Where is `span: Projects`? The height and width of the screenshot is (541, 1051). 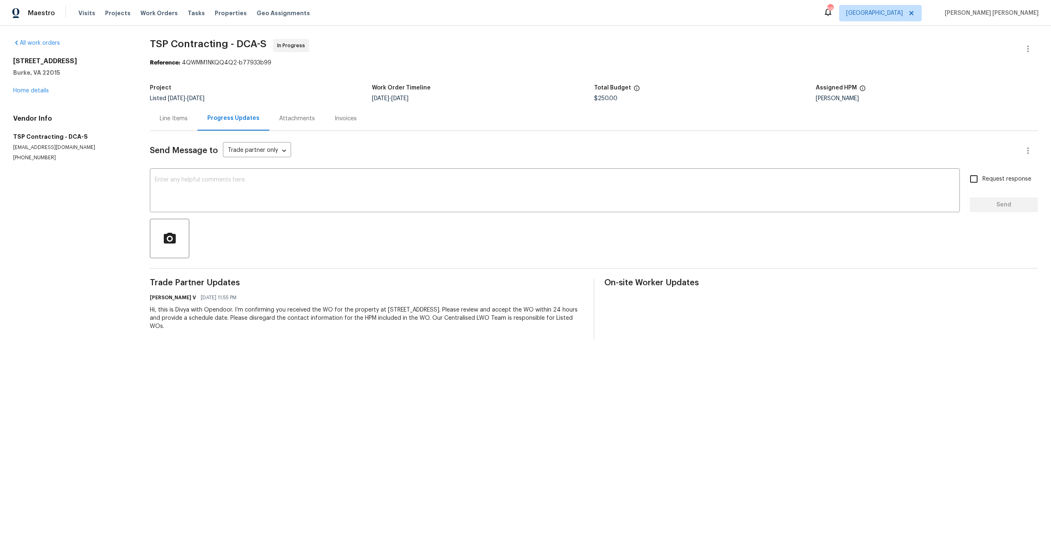 span: Projects is located at coordinates (118, 13).